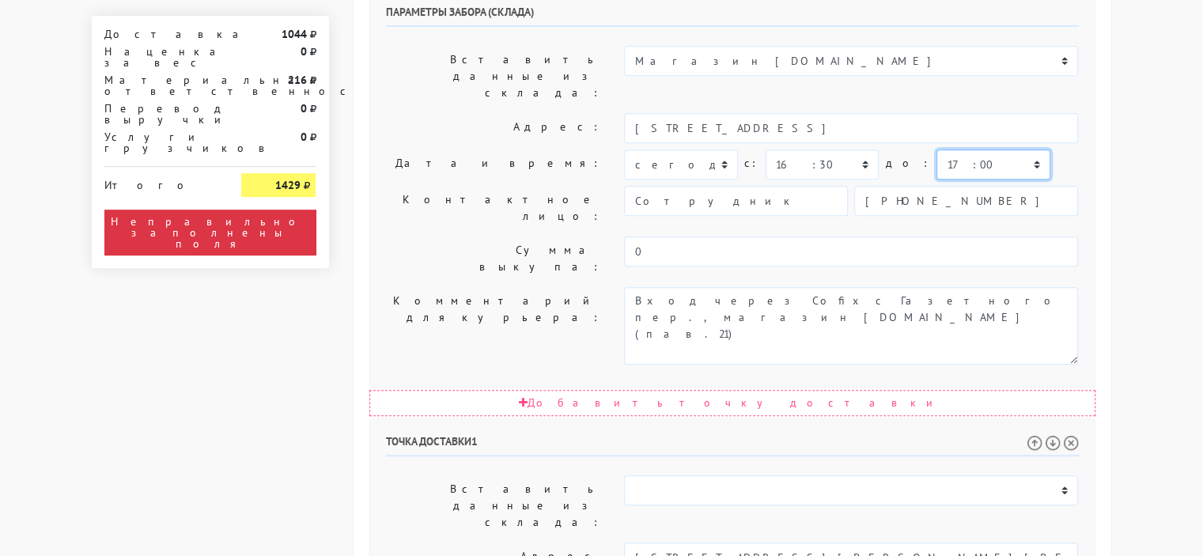 The width and height of the screenshot is (1203, 556). I want to click on div: Добавить точку доставки, so click(732, 402).